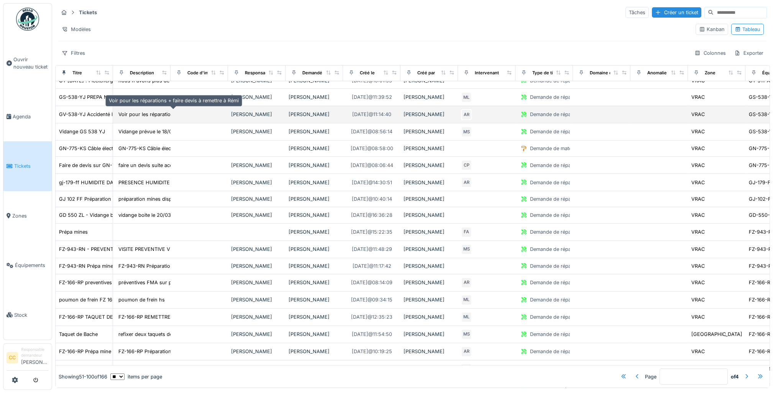 This screenshot has height=393, width=776. Describe the element at coordinates (173, 215) in the screenshot. I see `div: vidange boite le 20/03 - voir si les freins son...` at that location.